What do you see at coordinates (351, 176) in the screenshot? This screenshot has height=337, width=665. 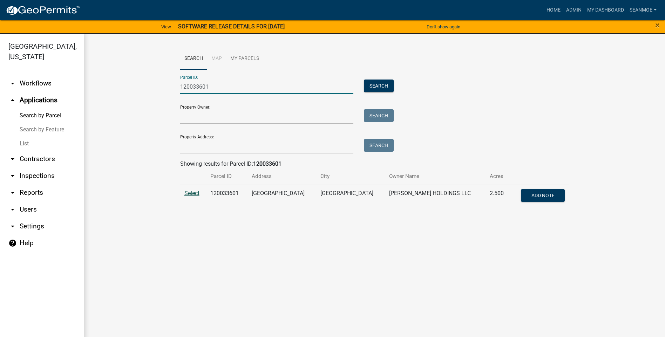 I see `th: City` at bounding box center [351, 176].